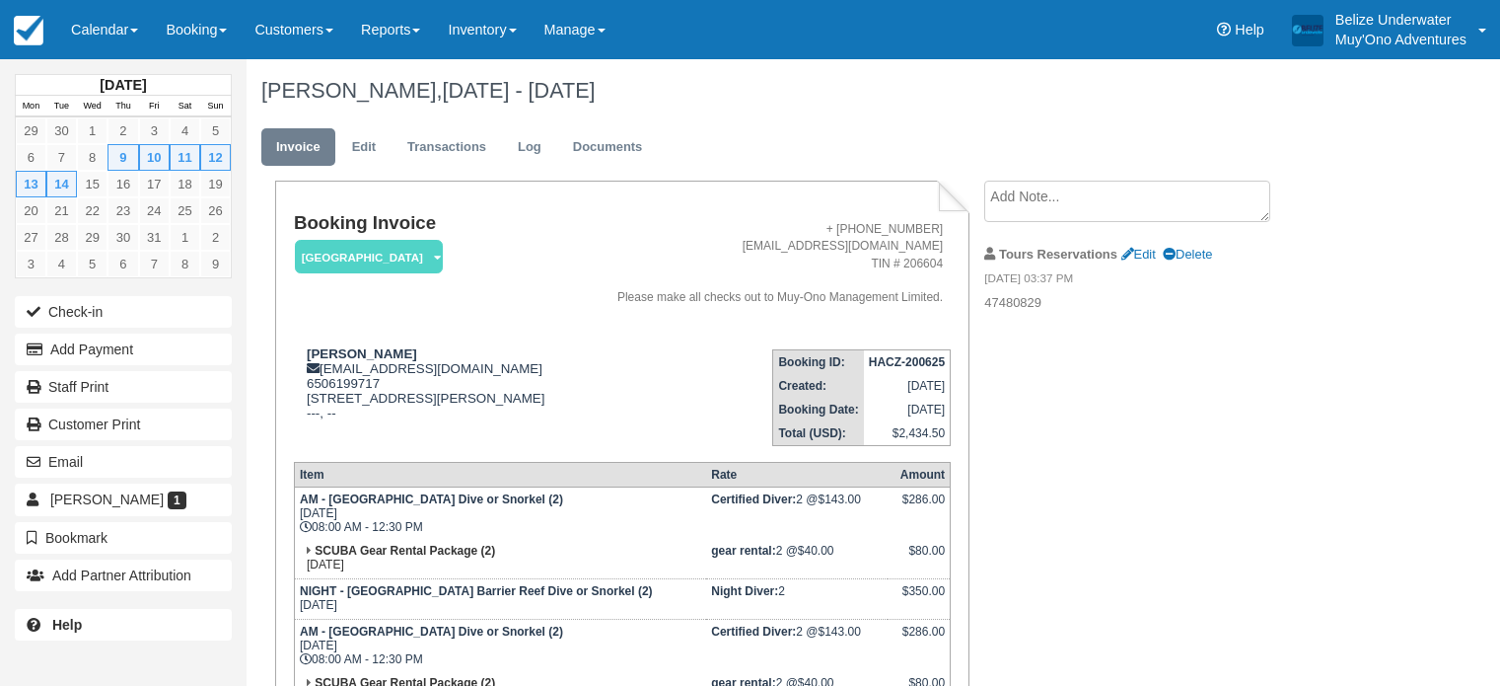 This screenshot has height=686, width=1500. What do you see at coordinates (154, 107) in the screenshot?
I see `th: Fri` at bounding box center [154, 107].